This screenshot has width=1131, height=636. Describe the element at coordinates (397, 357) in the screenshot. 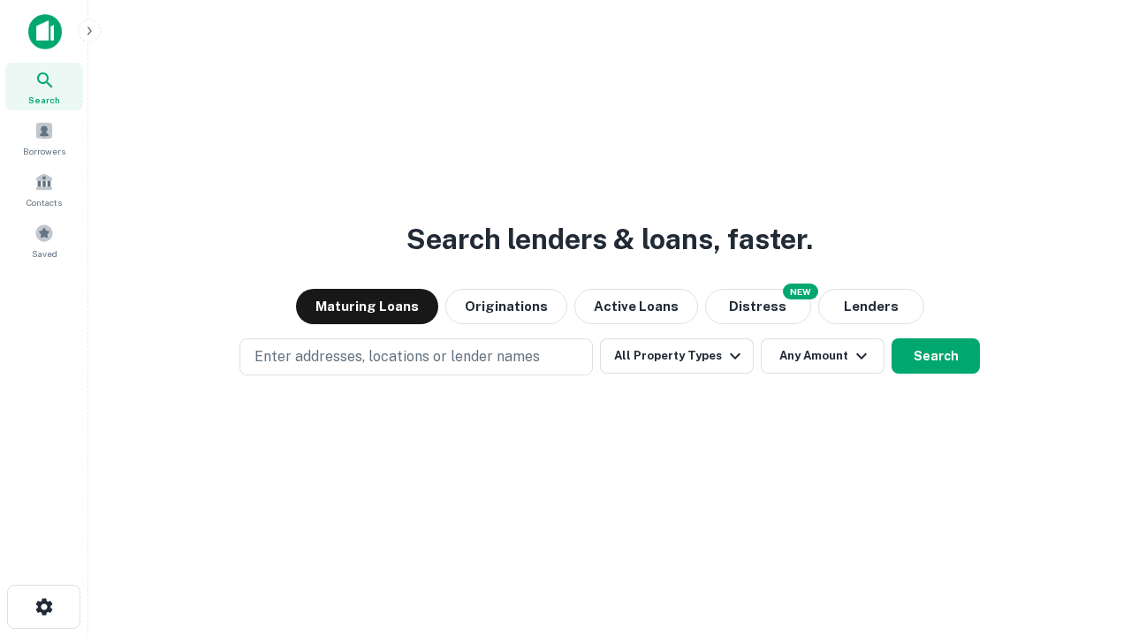

I see `p: Enter addresses, locations or lender names` at that location.